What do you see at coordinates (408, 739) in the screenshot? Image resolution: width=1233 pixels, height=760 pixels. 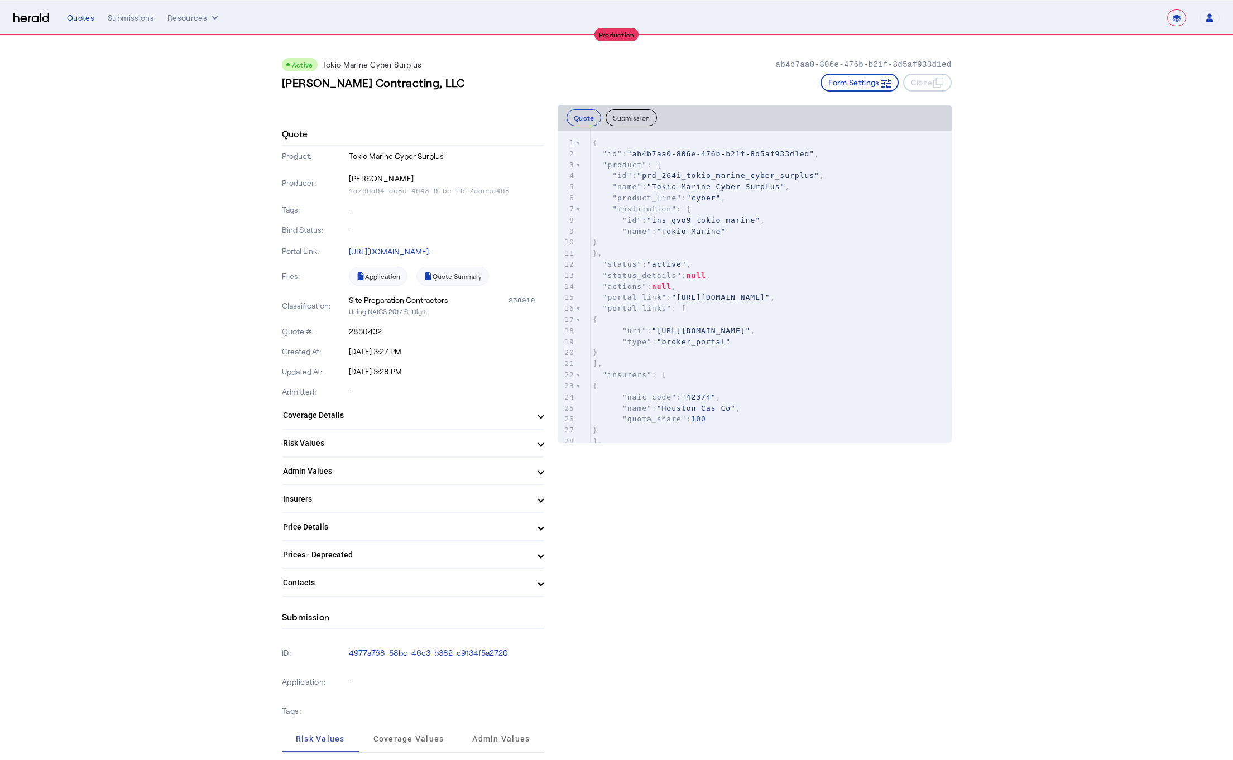 I see `span: Coverage Values` at bounding box center [408, 739].